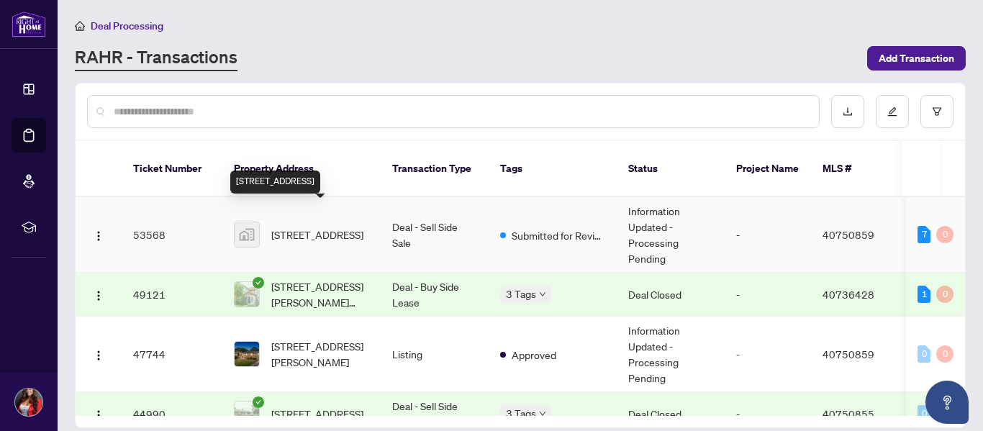 Image resolution: width=983 pixels, height=431 pixels. I want to click on th: Status, so click(671, 169).